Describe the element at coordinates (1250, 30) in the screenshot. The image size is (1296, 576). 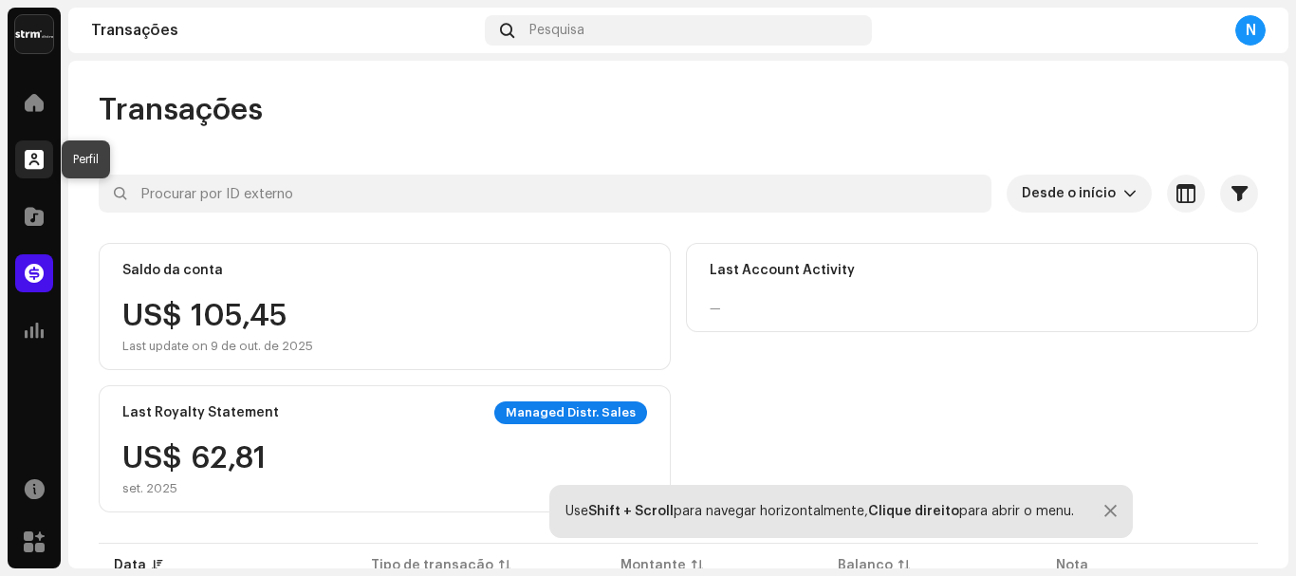
I see `div: N` at that location.